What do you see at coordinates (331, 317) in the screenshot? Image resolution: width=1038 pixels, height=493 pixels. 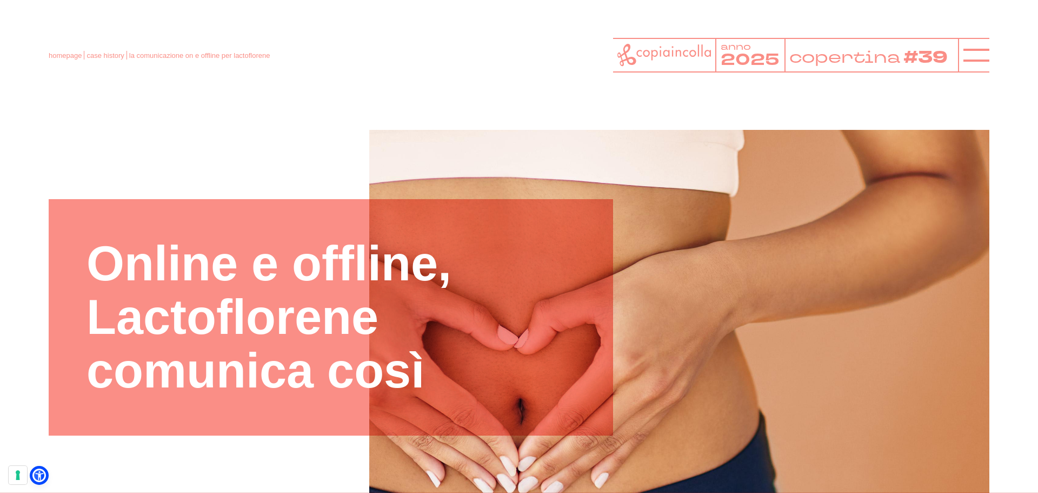 I see `h1: Online e offline, Lactoflorene comunica così` at bounding box center [331, 317].